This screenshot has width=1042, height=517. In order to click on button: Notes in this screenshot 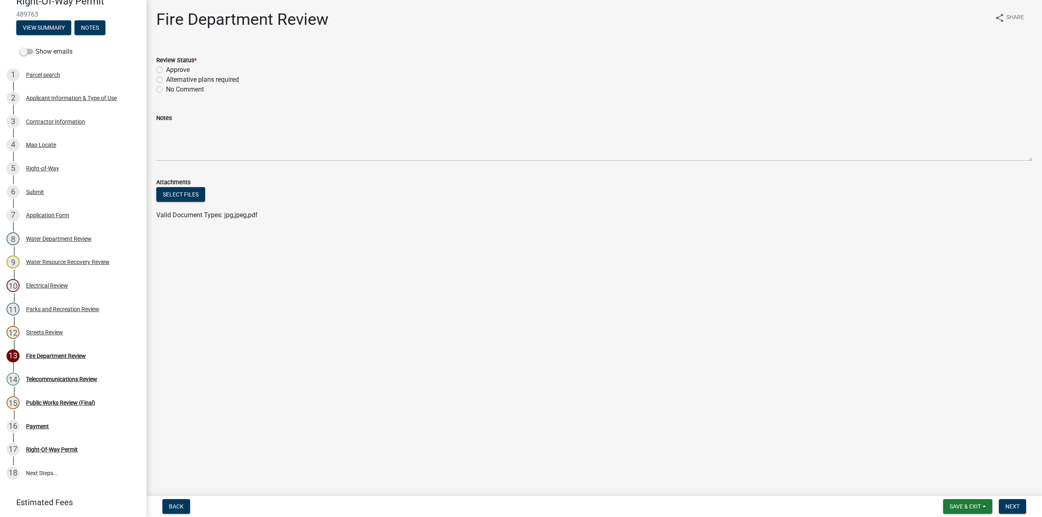, I will do `click(90, 28)`.